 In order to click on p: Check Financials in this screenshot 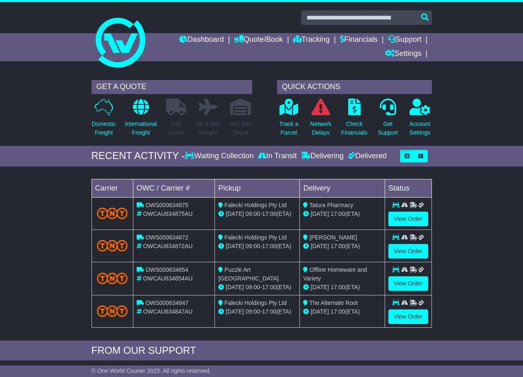, I will do `click(354, 128)`.